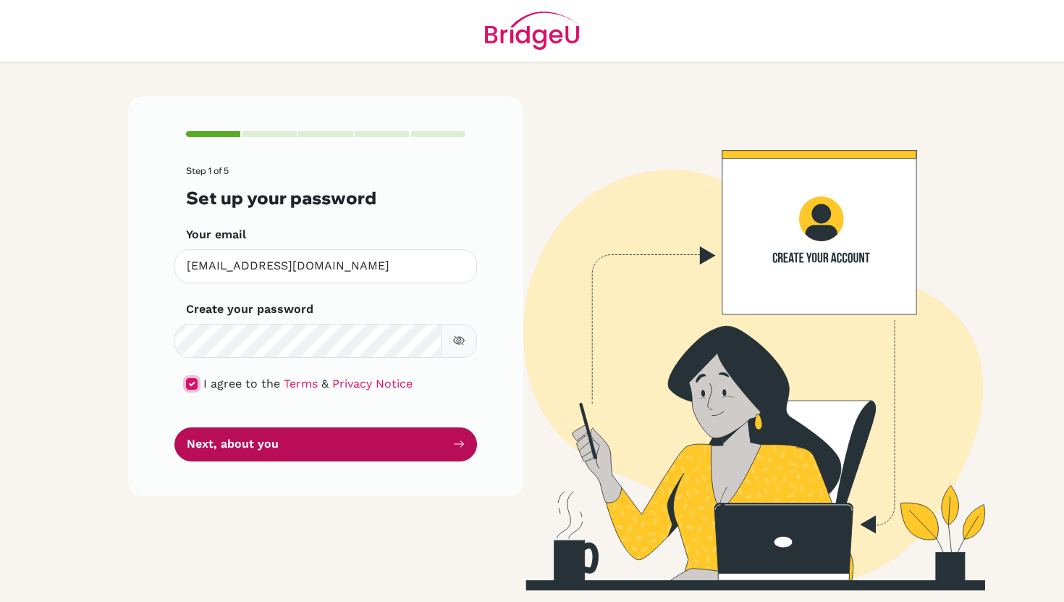 The height and width of the screenshot is (602, 1064). Describe the element at coordinates (326, 198) in the screenshot. I see `h3: Set up your password` at that location.